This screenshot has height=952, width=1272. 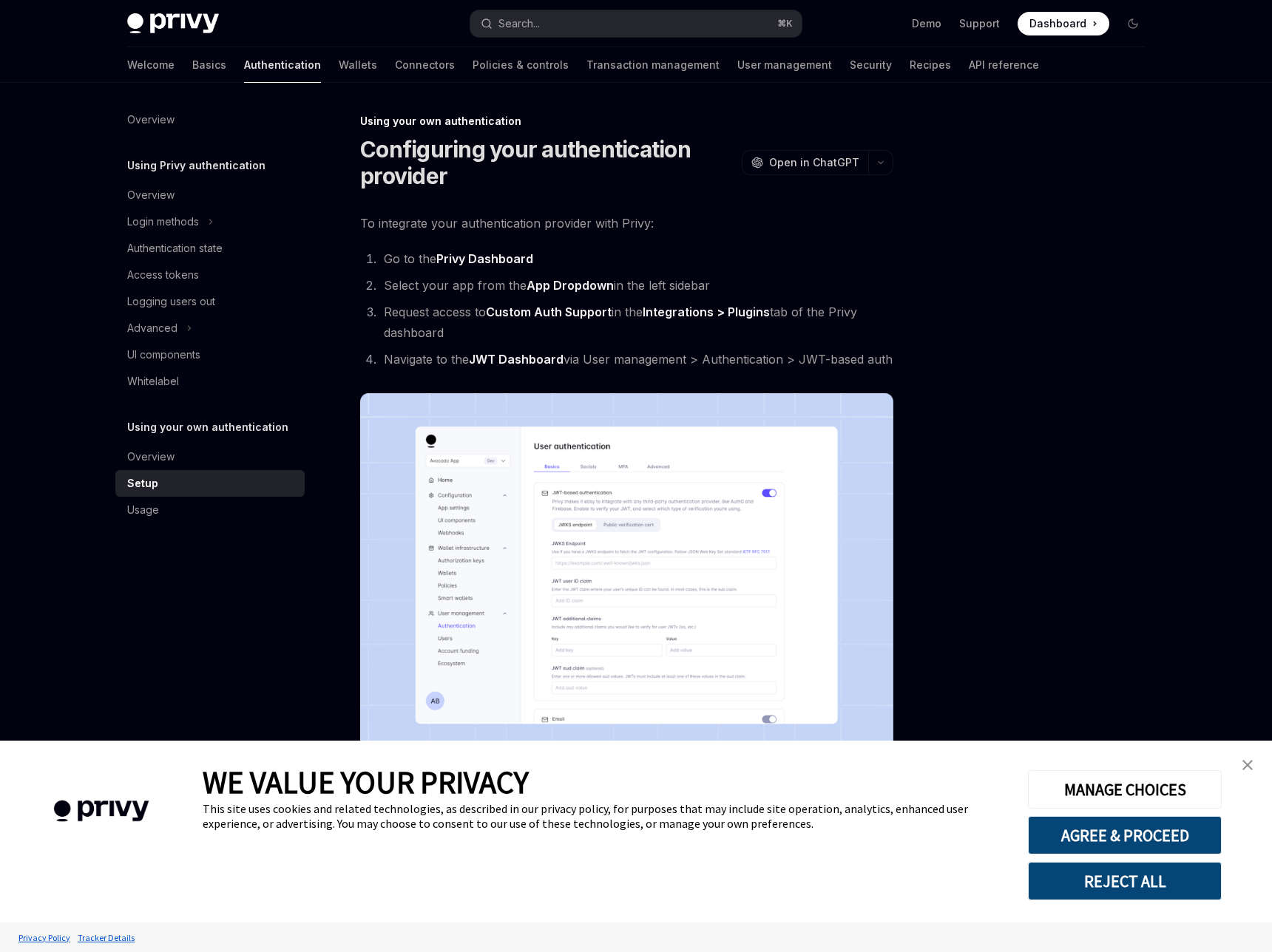 What do you see at coordinates (653, 65) in the screenshot?
I see `a: Transaction management` at bounding box center [653, 65].